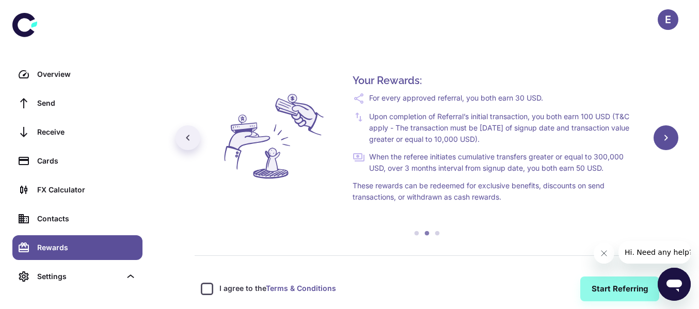 The image size is (699, 309). What do you see at coordinates (668, 20) in the screenshot?
I see `div: E` at bounding box center [668, 20].